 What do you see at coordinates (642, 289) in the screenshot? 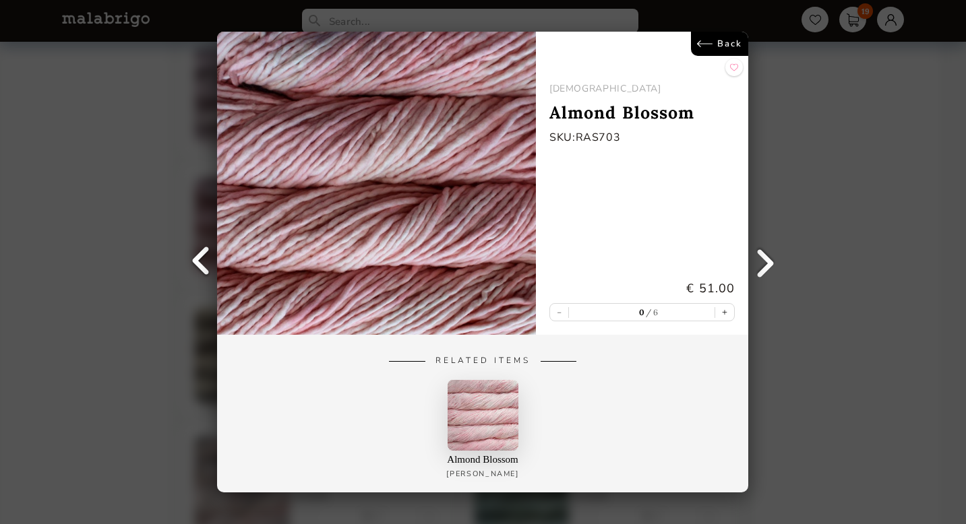
I see `p: € 51.00` at bounding box center [642, 289].